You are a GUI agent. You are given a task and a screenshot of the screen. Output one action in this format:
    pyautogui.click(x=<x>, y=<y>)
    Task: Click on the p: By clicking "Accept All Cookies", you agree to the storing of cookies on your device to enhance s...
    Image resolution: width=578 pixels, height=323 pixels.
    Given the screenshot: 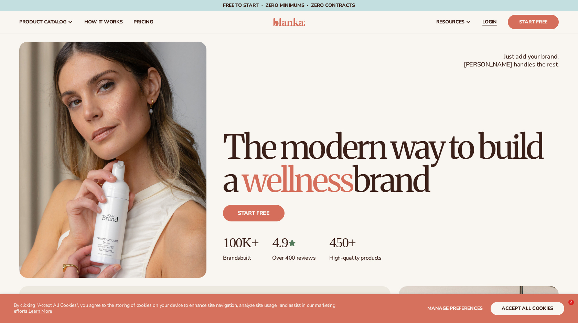 What is the action you would take?
    pyautogui.click(x=176, y=309)
    